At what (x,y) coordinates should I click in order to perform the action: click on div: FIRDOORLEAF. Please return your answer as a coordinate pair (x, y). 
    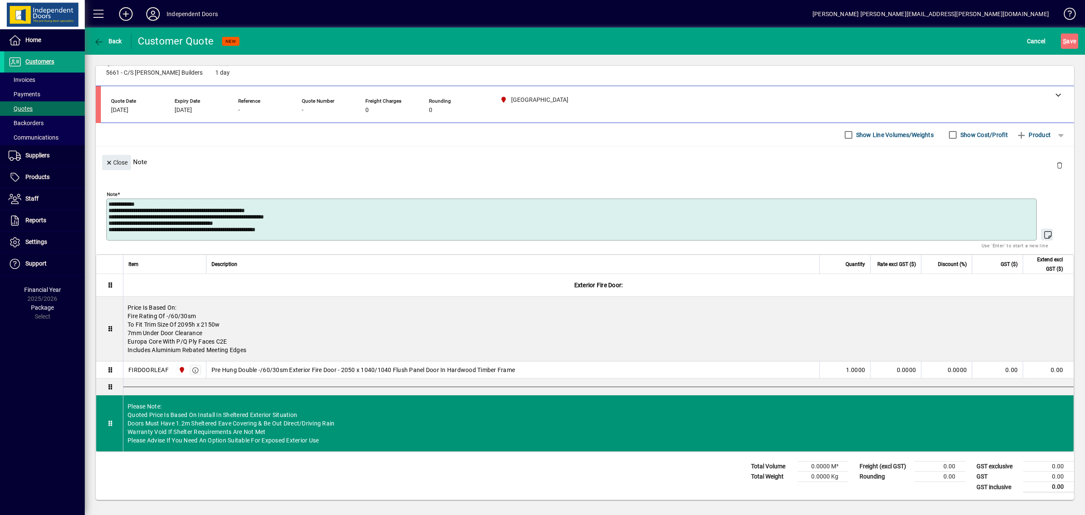
    Looking at the image, I should click on (148, 370).